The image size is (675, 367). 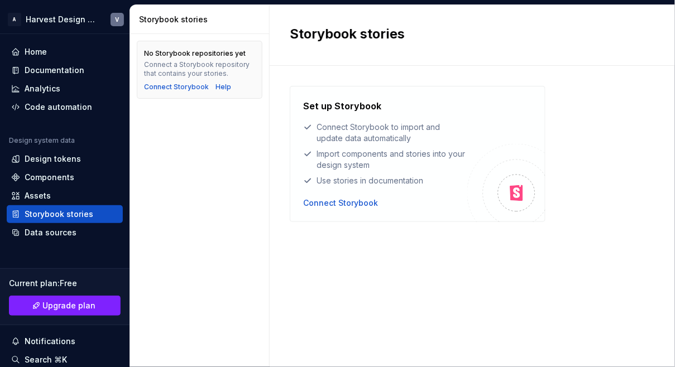 I want to click on div: V, so click(x=117, y=20).